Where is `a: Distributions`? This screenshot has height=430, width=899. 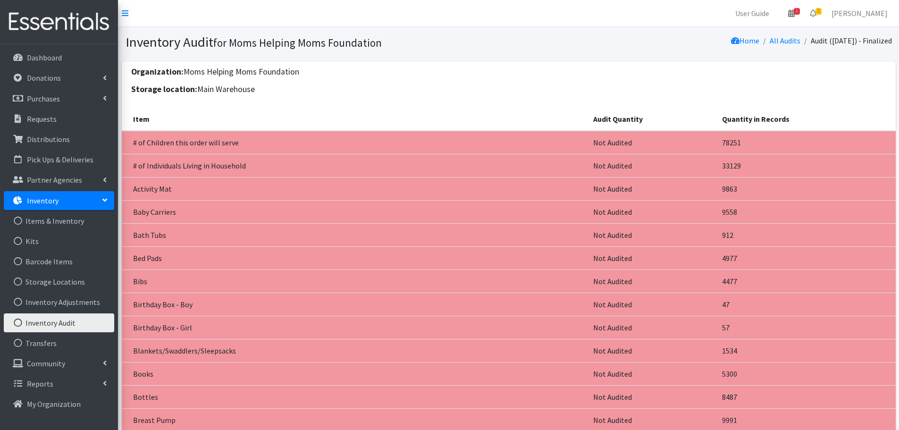 a: Distributions is located at coordinates (59, 139).